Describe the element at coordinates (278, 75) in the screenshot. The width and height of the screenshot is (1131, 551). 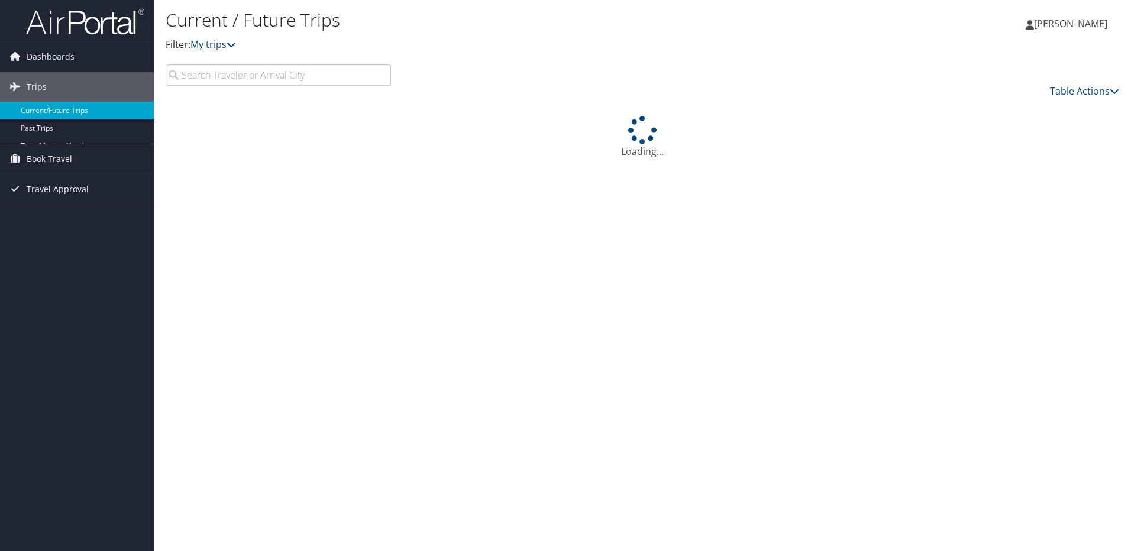
I see `input: Search Traveler or Arrival City` at that location.